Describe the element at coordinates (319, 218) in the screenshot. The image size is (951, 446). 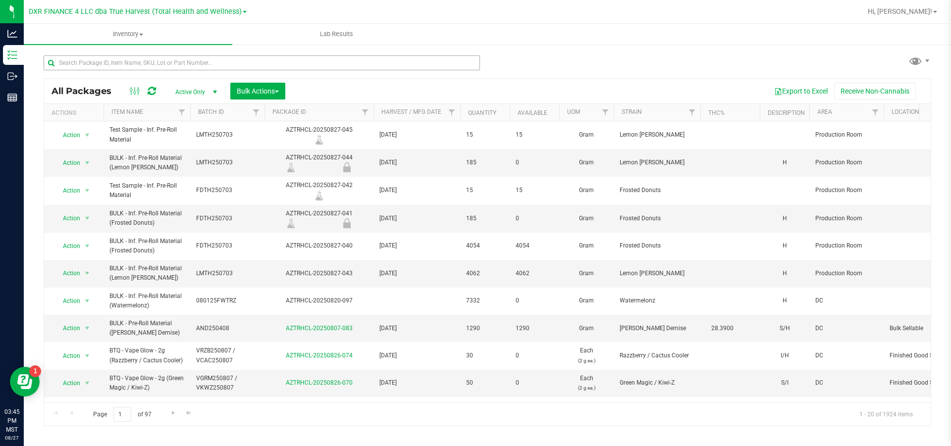
I see `div: AZTRHCL-20250827-041` at that location.